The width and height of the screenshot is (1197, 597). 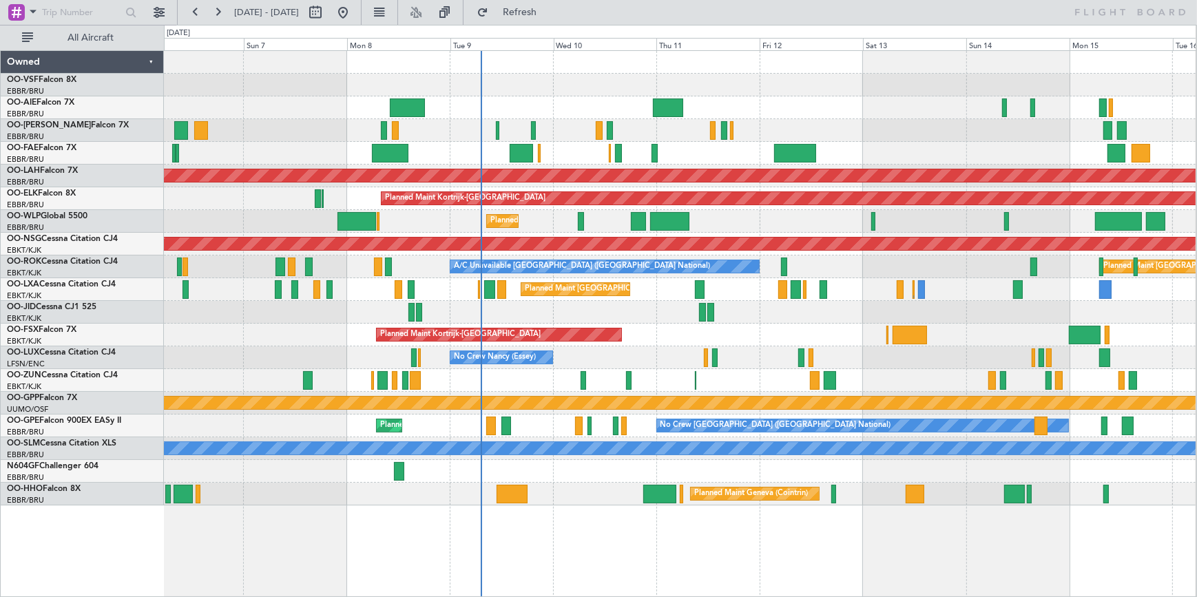 What do you see at coordinates (295, 44) in the screenshot?
I see `div: Sun 7` at bounding box center [295, 44].